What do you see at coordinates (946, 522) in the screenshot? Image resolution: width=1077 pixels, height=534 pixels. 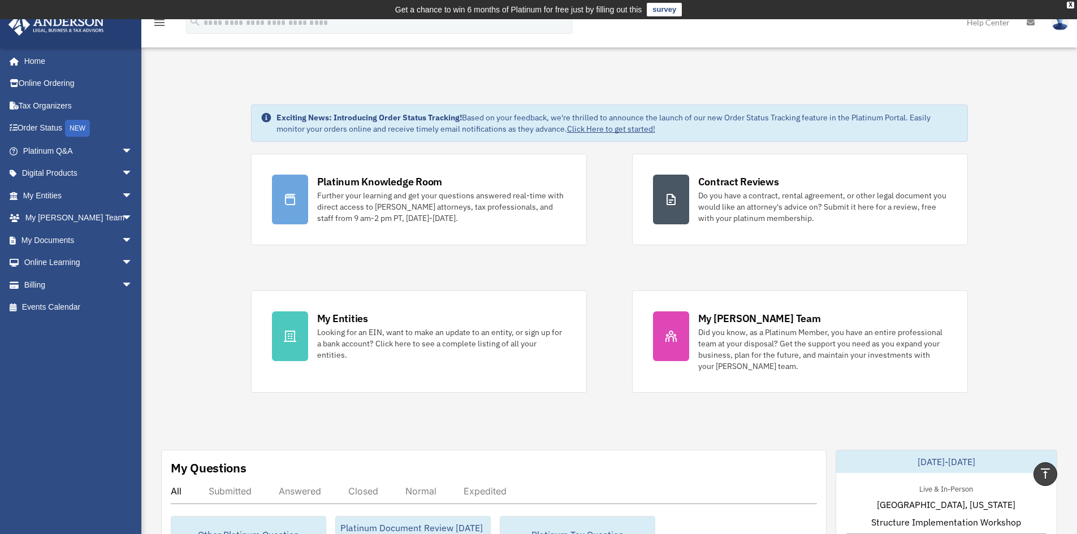 I see `span: Structure Implementation Workshop` at bounding box center [946, 522].